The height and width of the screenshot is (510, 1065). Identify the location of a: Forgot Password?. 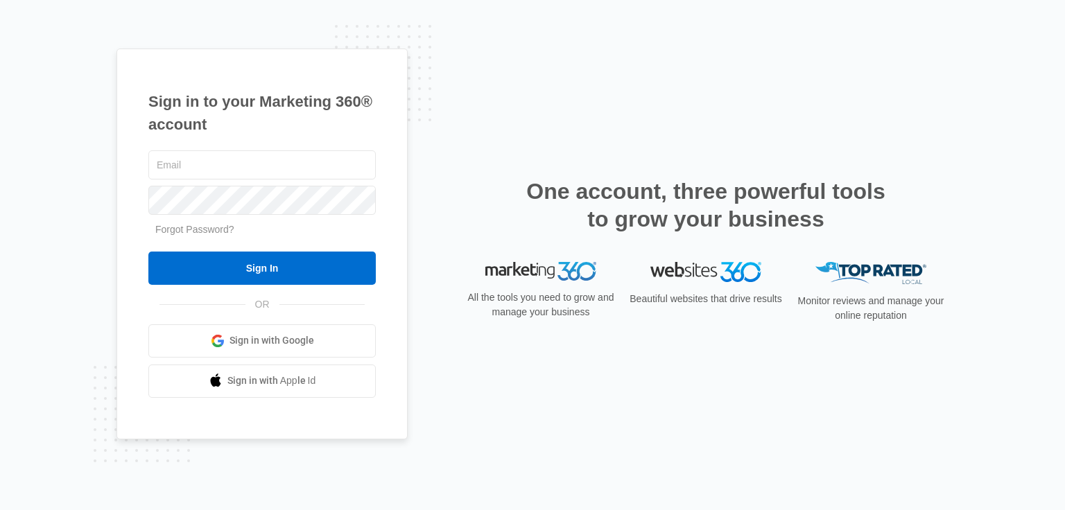
(195, 229).